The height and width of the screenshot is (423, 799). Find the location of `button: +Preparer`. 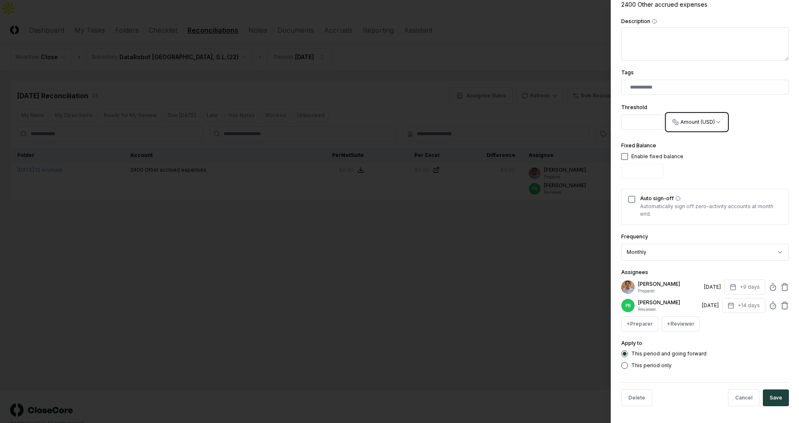

button: +Preparer is located at coordinates (639, 324).